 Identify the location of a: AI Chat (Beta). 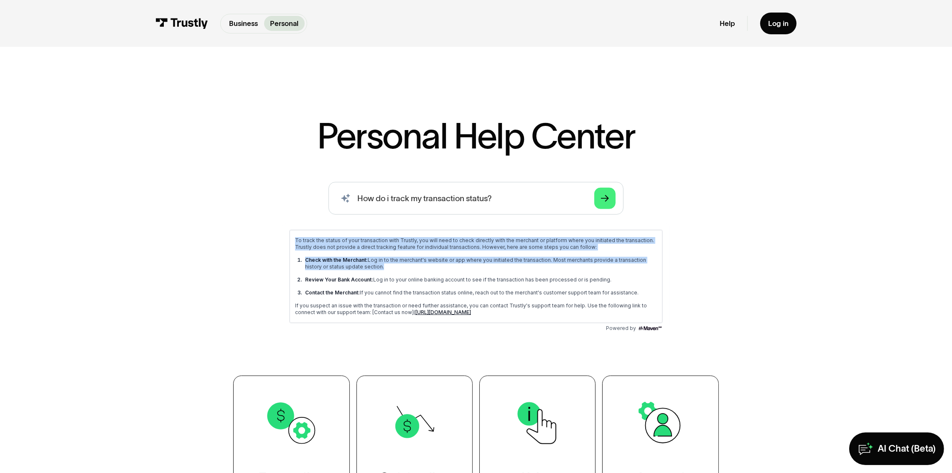
(897, 449).